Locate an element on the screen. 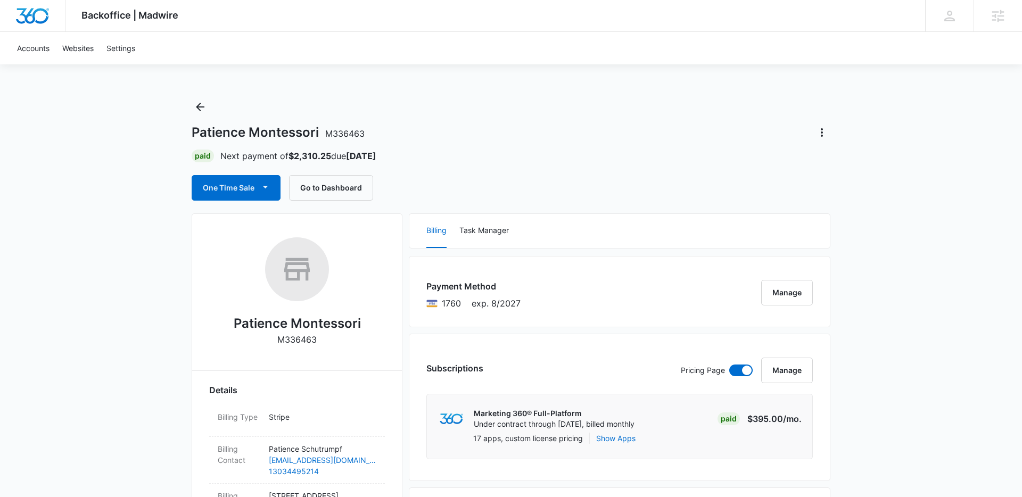 The width and height of the screenshot is (1022, 497). dt: Billing Contact is located at coordinates (239, 455).